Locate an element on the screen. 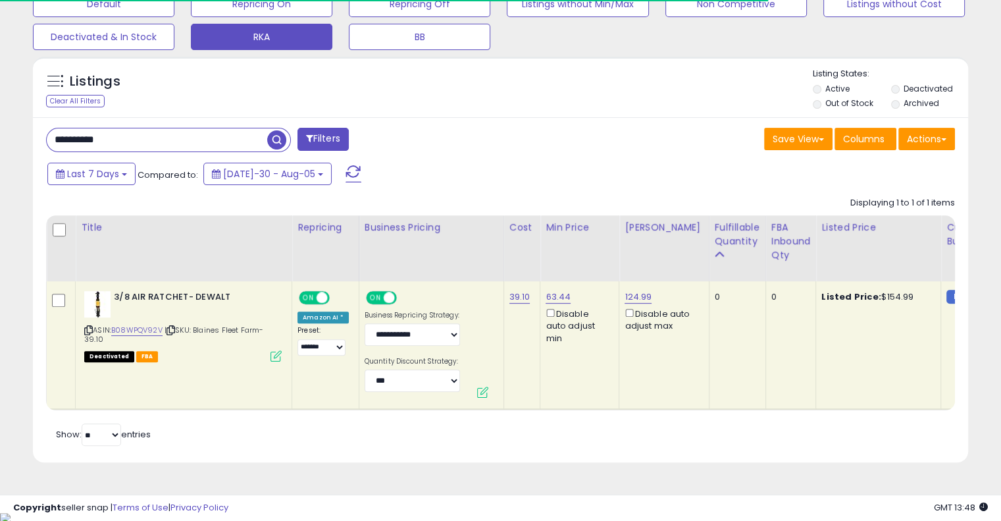 Image resolution: width=1001 pixels, height=521 pixels. h5: Listings is located at coordinates (95, 82).